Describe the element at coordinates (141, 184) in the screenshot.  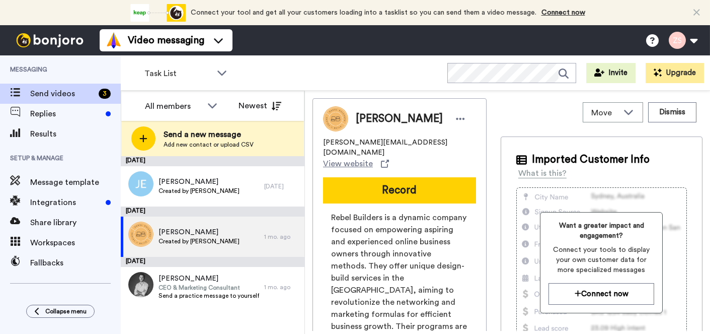
I see `img: je.png` at that location.